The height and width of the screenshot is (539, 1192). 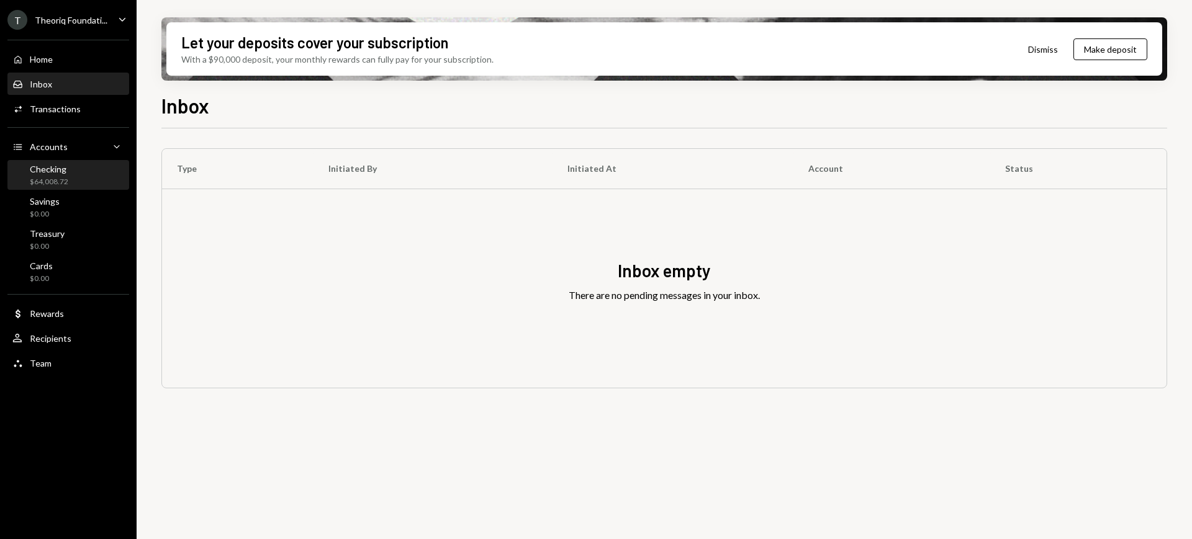 I want to click on div: There are no pending messages in your inbox., so click(x=664, y=295).